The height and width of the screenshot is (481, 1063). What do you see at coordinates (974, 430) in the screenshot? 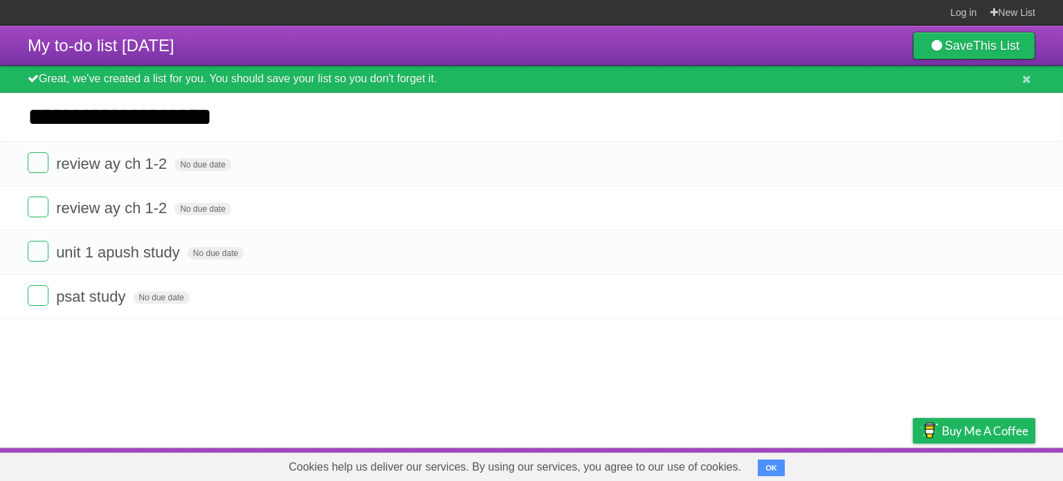
I see `a: Buy me a coffee` at bounding box center [974, 430].